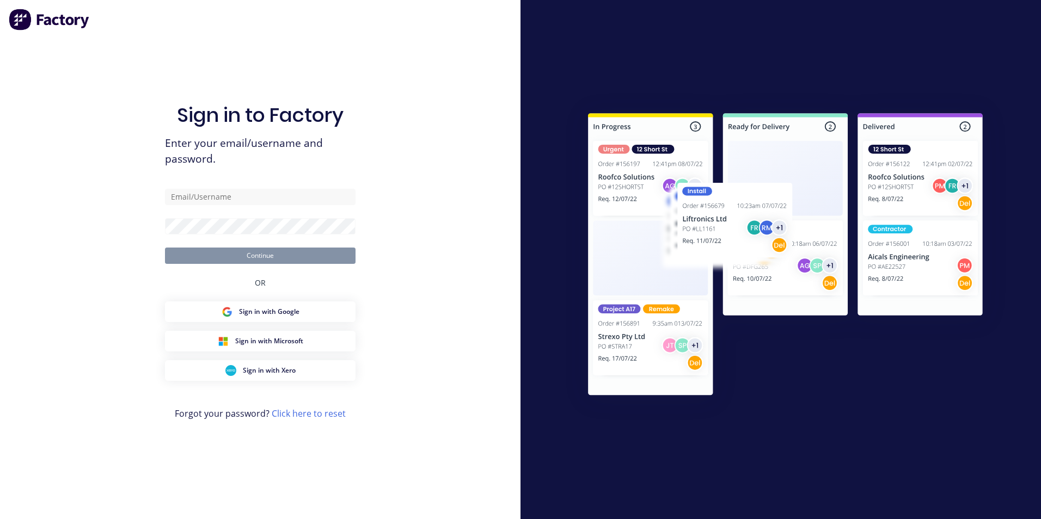 The width and height of the screenshot is (1041, 519). Describe the element at coordinates (260, 115) in the screenshot. I see `h1: Sign in to Factory` at that location.